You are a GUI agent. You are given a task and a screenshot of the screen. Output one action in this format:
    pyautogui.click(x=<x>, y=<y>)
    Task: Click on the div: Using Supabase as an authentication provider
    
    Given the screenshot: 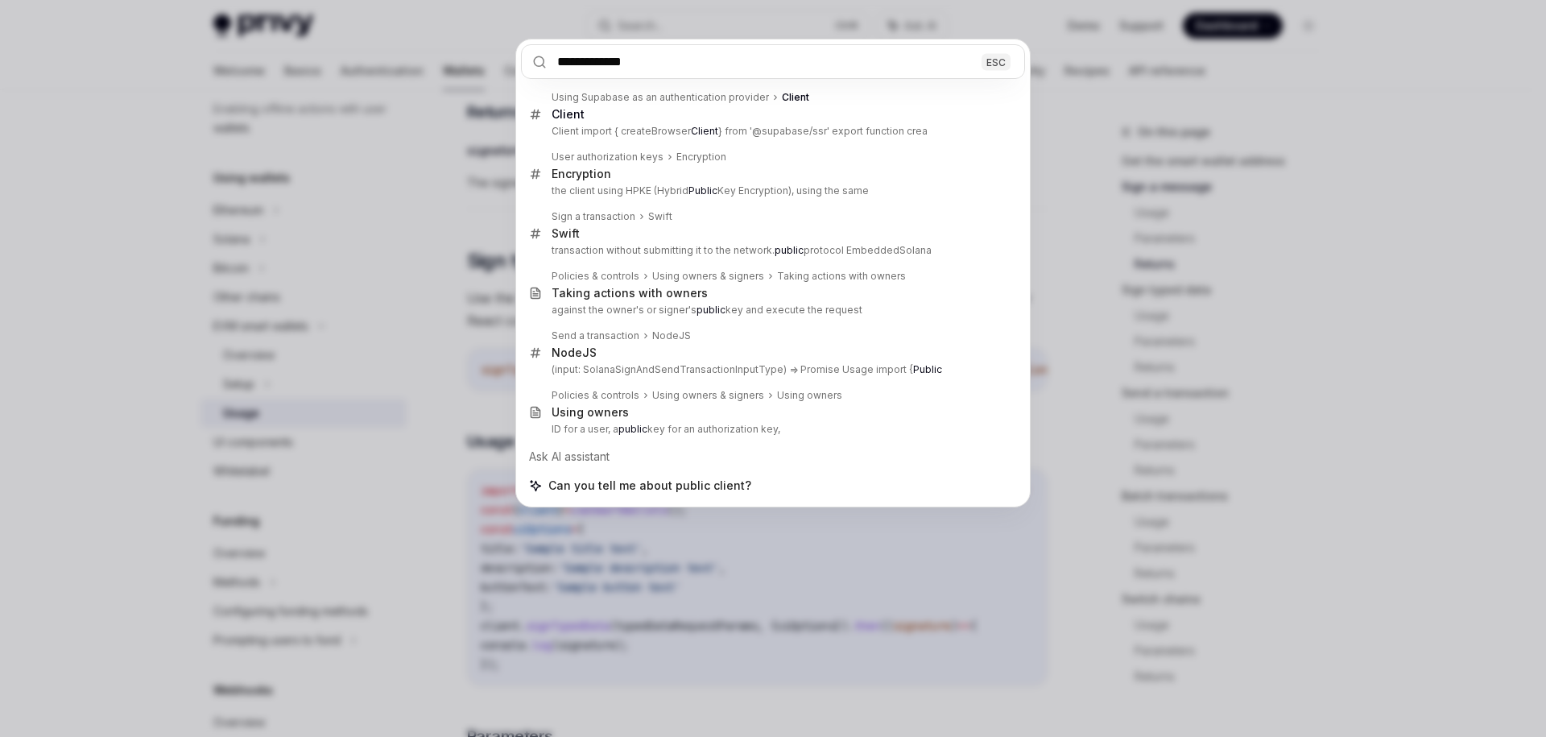 What is the action you would take?
    pyautogui.click(x=660, y=97)
    